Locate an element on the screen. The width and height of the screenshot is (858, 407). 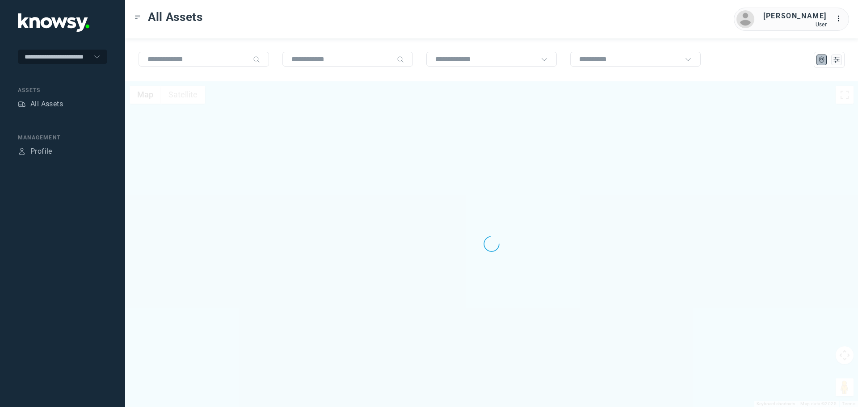
div: All Assets is located at coordinates (47, 104).